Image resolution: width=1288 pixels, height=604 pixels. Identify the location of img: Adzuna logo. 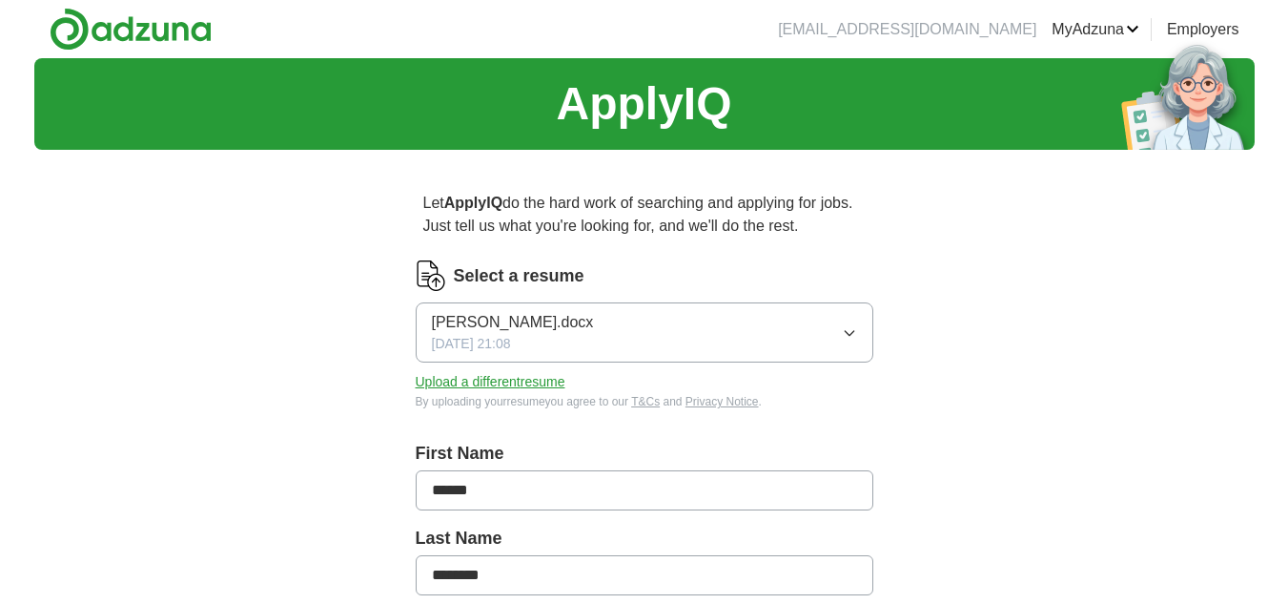
(131, 29).